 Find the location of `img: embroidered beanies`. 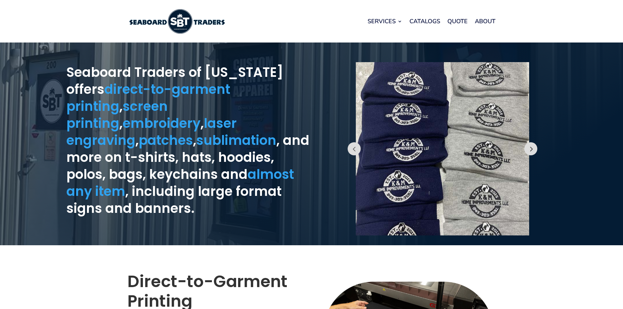

img: embroidered beanies is located at coordinates (443, 149).